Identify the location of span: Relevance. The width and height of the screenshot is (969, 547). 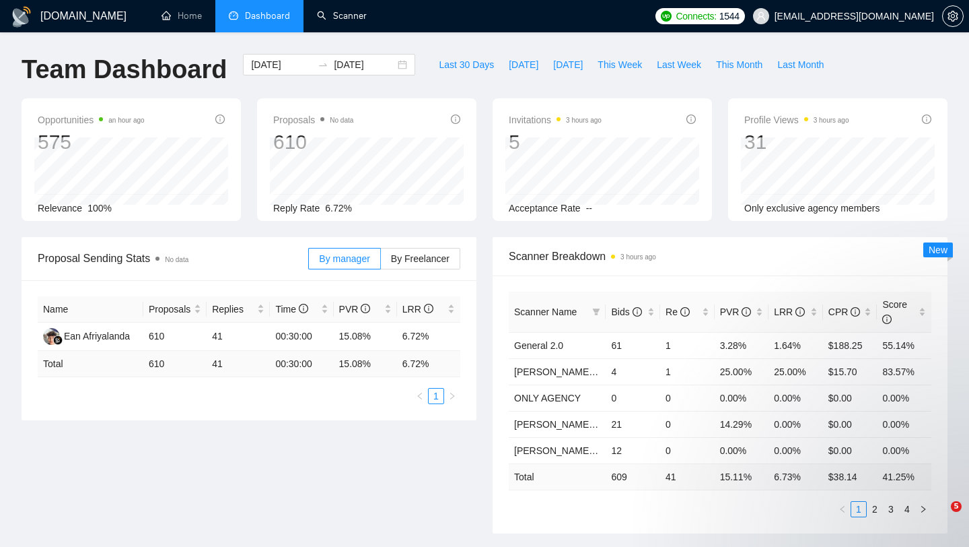
(60, 208).